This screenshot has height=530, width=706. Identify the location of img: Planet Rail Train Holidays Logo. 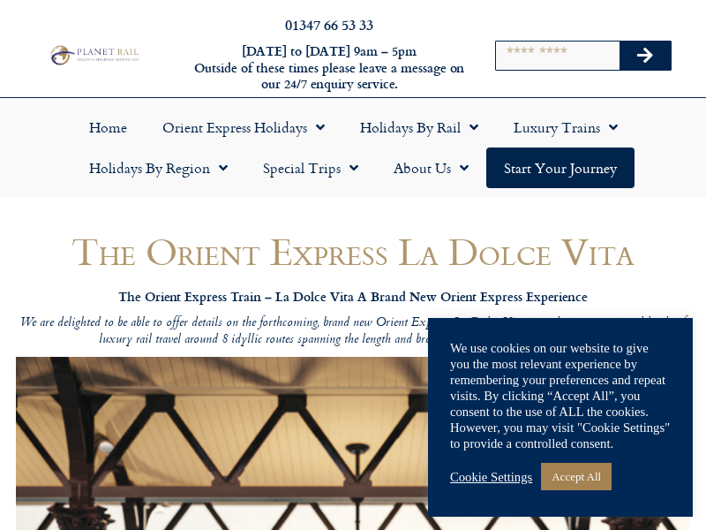
(94, 55).